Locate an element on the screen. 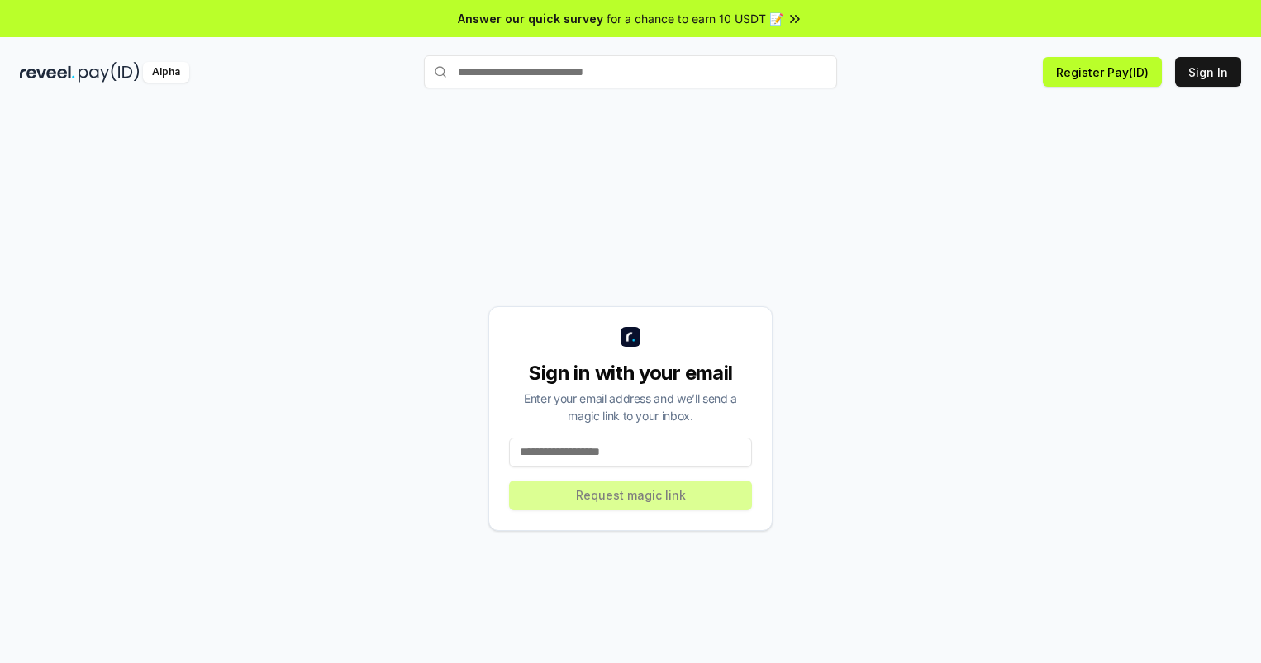 The height and width of the screenshot is (663, 1261). img: reveel_dark is located at coordinates (47, 72).